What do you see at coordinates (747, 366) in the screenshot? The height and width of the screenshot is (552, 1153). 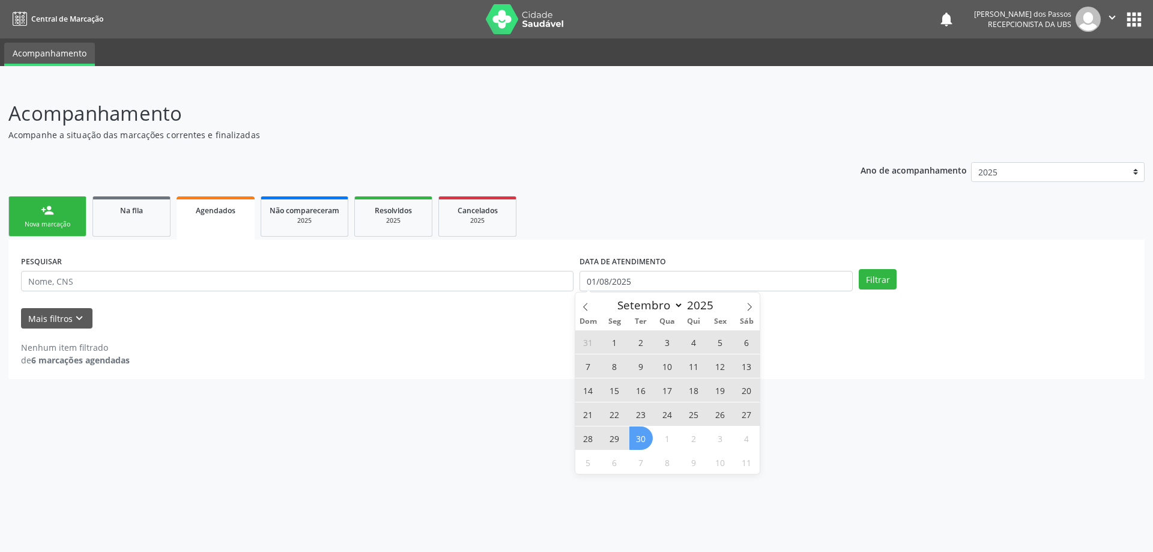 I see `span: Setembro 13, 2025` at bounding box center [747, 366].